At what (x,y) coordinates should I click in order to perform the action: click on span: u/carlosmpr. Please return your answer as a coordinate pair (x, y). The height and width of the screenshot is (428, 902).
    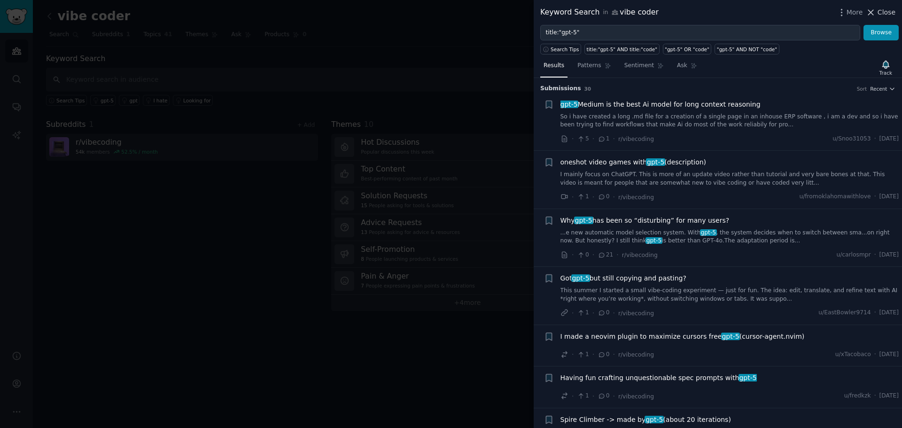
    Looking at the image, I should click on (853, 255).